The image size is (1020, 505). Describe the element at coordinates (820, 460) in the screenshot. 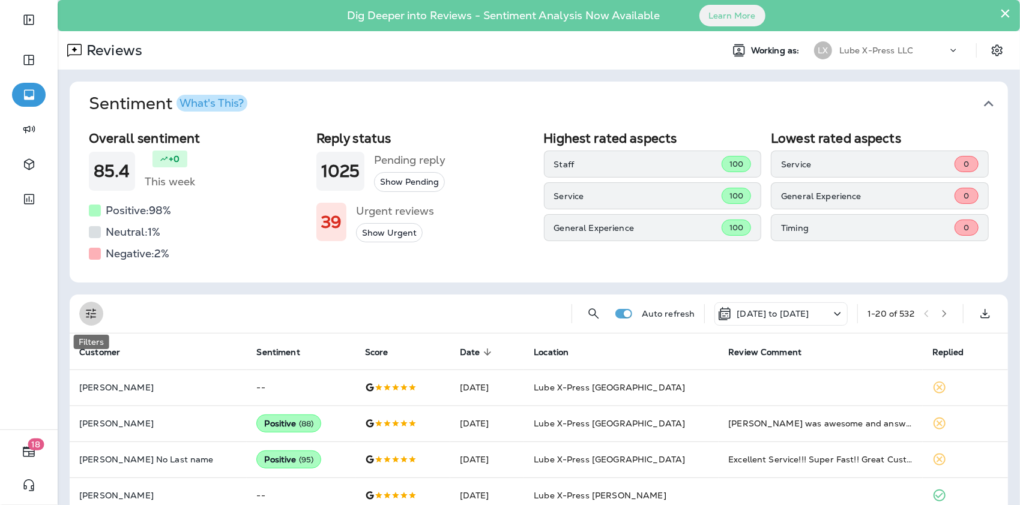

I see `div: Excellent Service!!! Super Fast!! Great Customer Service!!! Thank you Jack Mitchell and staff😊😊😊😊` at that location.